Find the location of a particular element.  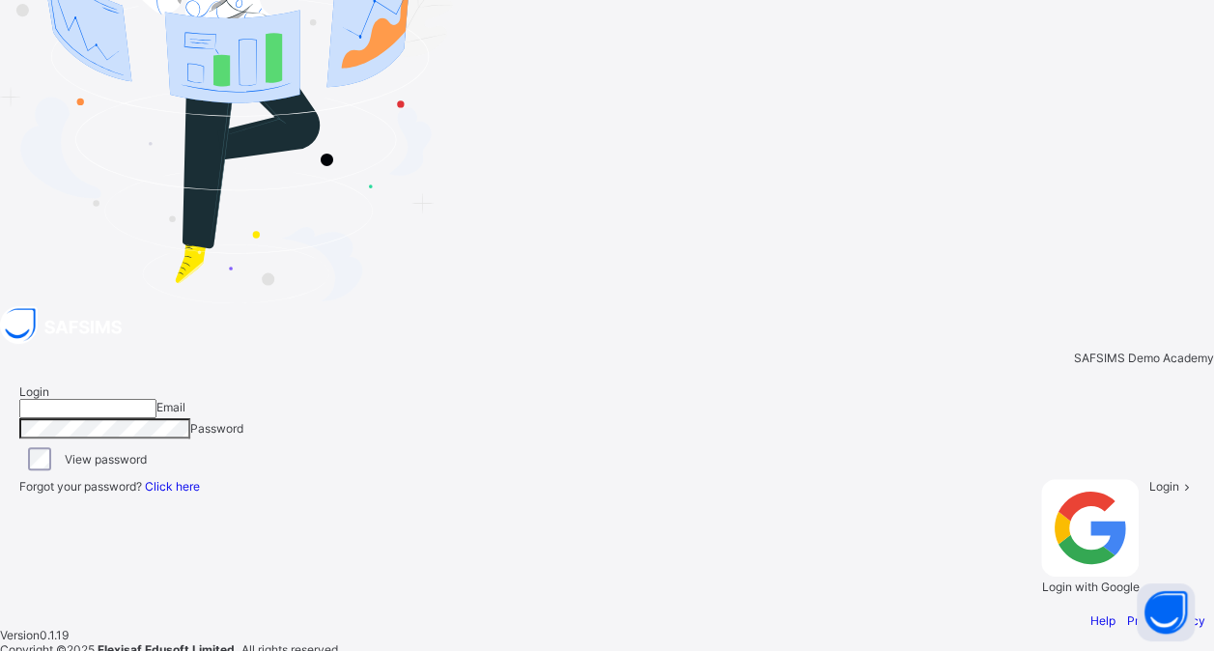

a: Click here is located at coordinates (172, 486).